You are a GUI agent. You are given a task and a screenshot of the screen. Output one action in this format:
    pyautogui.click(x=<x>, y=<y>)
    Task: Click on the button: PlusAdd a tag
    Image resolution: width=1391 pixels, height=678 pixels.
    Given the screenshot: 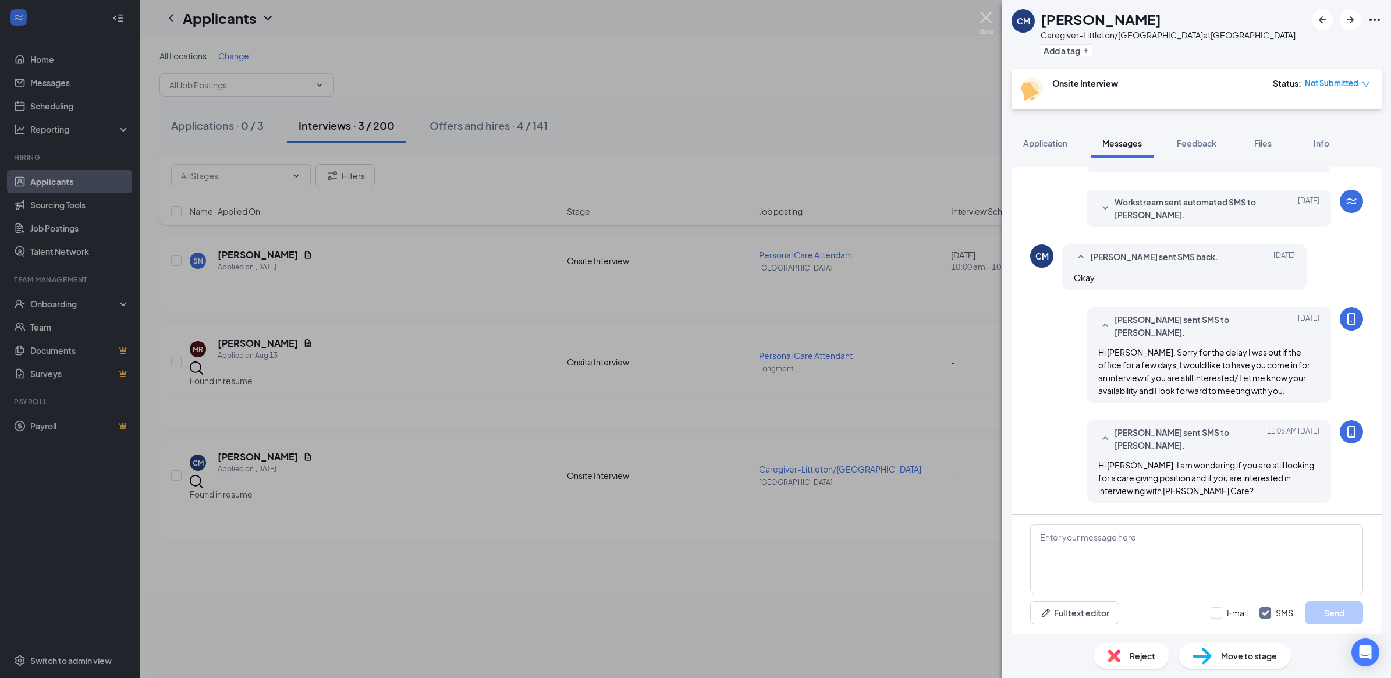 What is the action you would take?
    pyautogui.click(x=1066, y=50)
    